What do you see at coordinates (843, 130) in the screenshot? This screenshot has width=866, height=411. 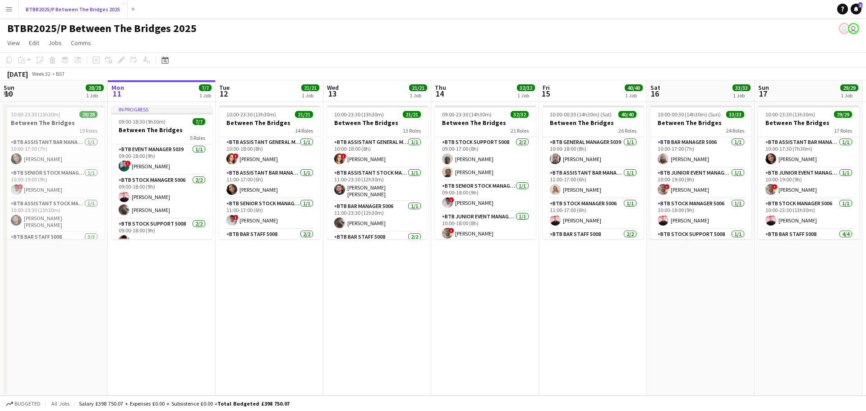 I see `span: 17 Roles` at bounding box center [843, 130].